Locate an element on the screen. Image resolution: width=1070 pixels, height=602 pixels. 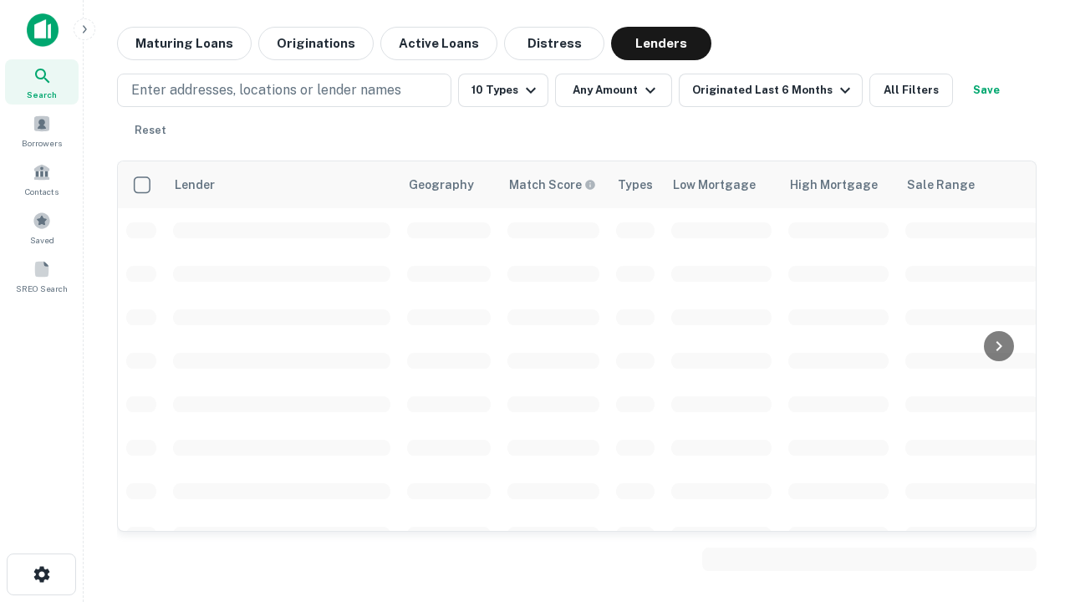
a: Contacts is located at coordinates (42, 179).